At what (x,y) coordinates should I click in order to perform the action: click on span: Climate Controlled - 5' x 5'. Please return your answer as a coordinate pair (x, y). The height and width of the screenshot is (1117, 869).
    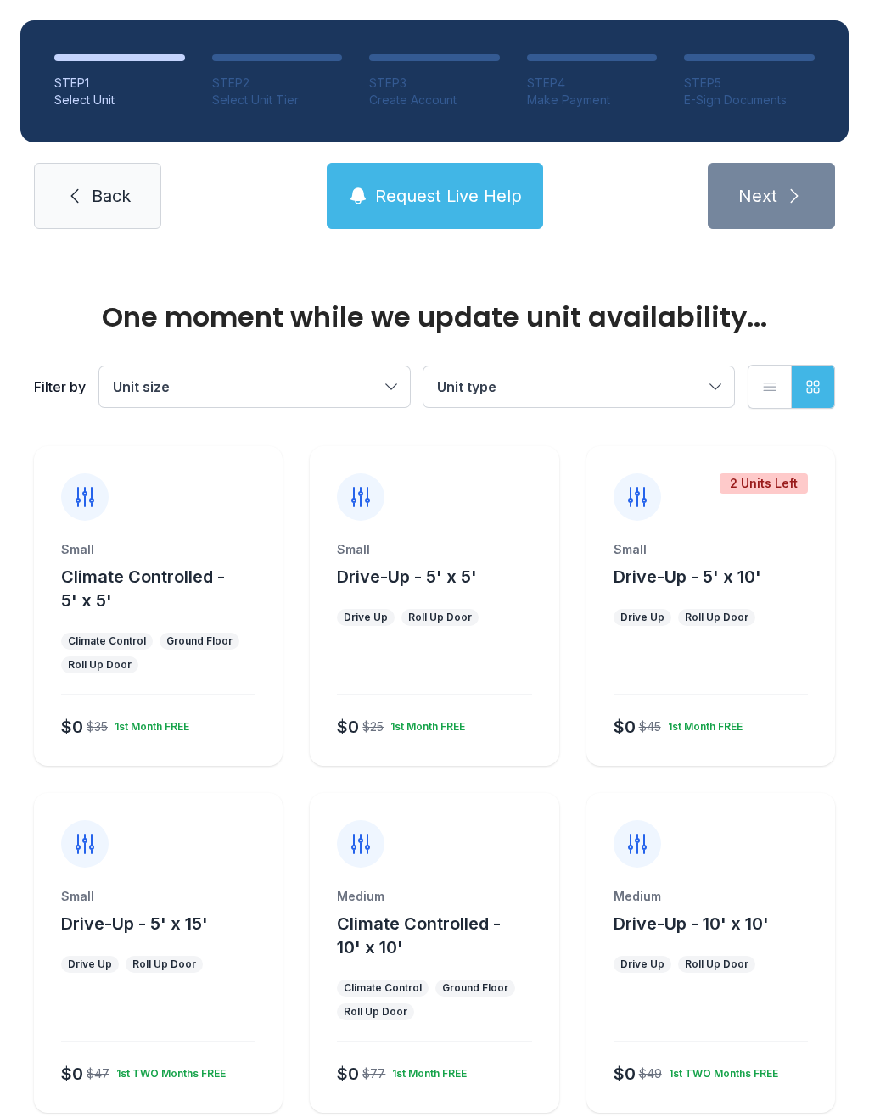
    Looking at the image, I should click on (142, 589).